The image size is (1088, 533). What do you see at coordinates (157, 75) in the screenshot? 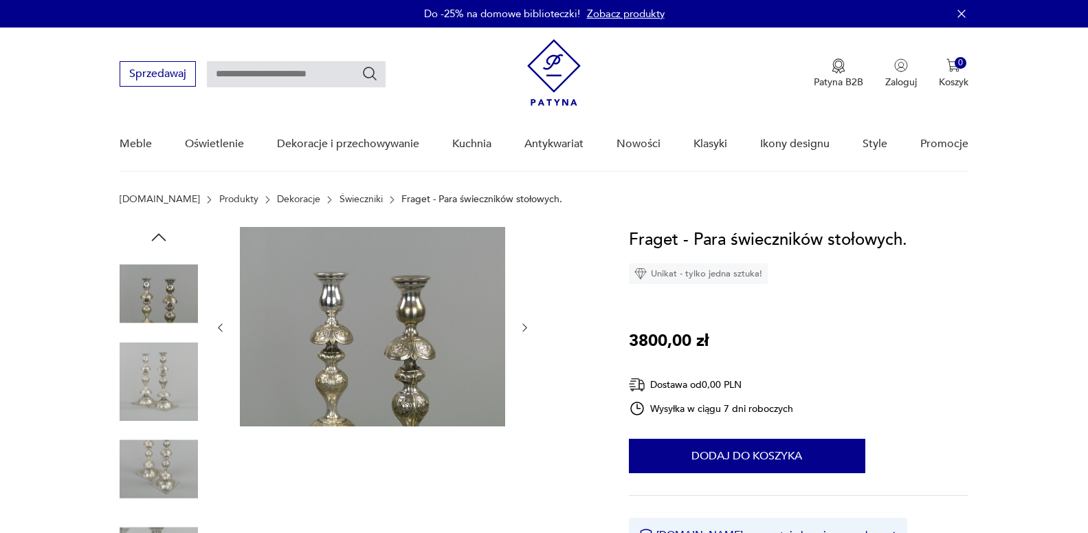
I see `a: Sprzedawaj` at bounding box center [157, 75].